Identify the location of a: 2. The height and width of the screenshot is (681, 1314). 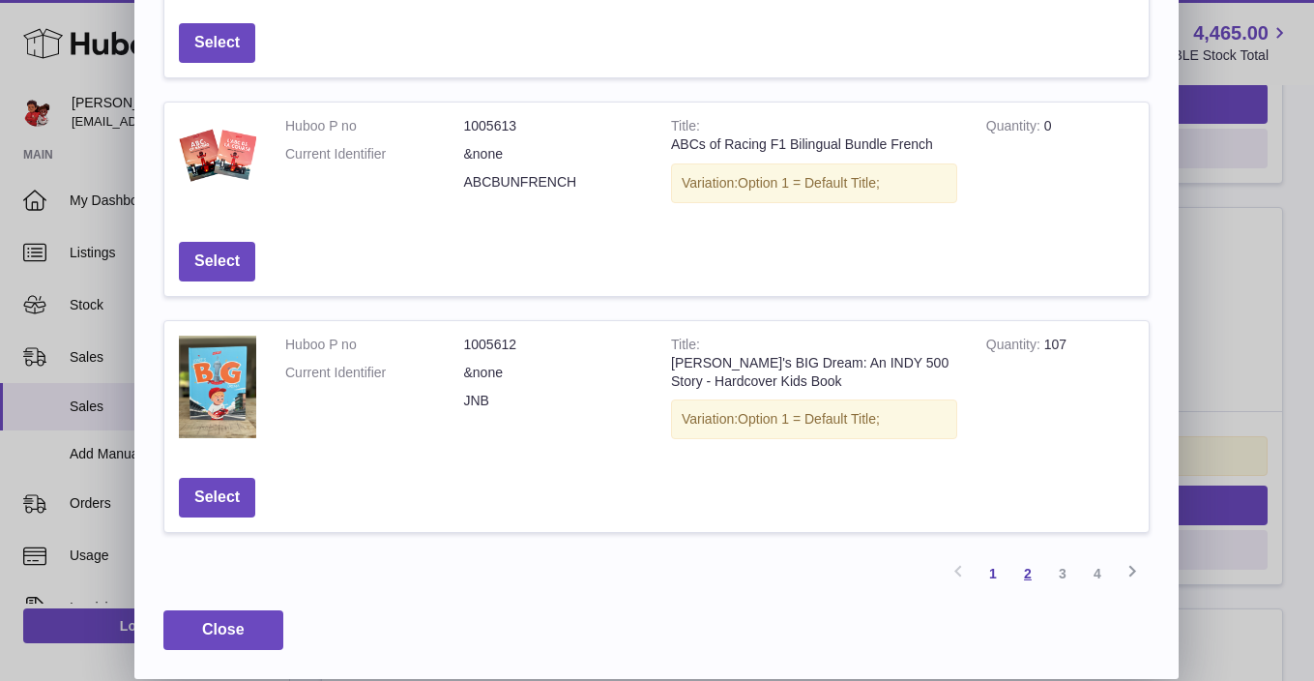
(1028, 573).